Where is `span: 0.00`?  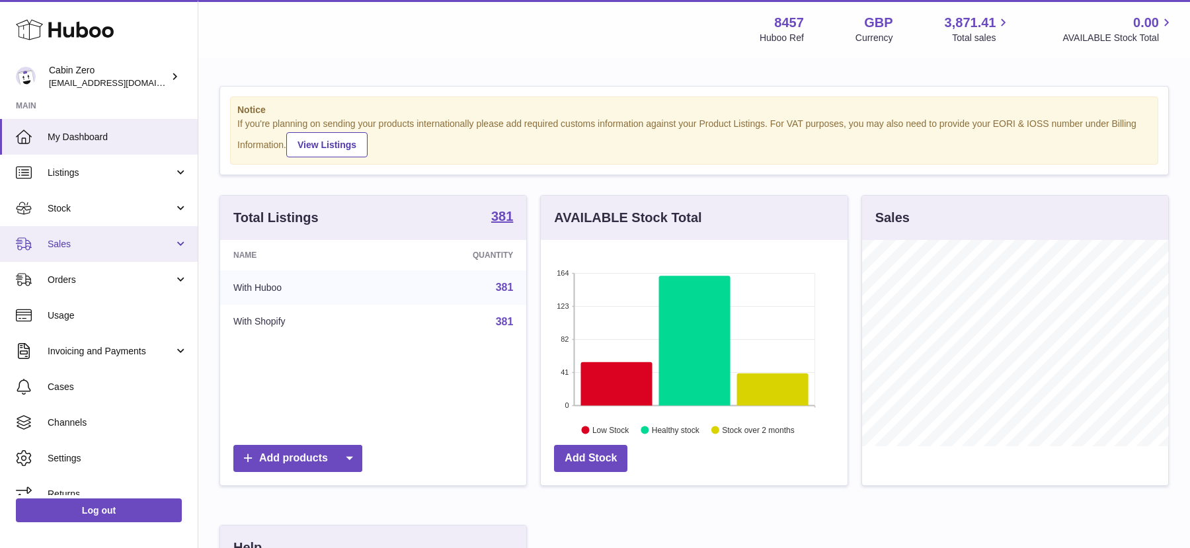 span: 0.00 is located at coordinates (1146, 22).